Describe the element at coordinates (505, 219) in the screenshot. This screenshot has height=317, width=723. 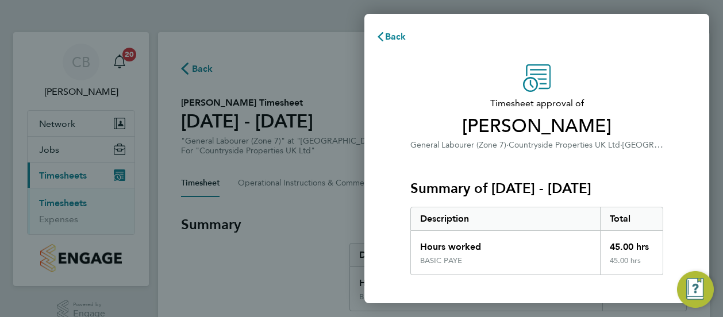
I see `div: Description` at that location.